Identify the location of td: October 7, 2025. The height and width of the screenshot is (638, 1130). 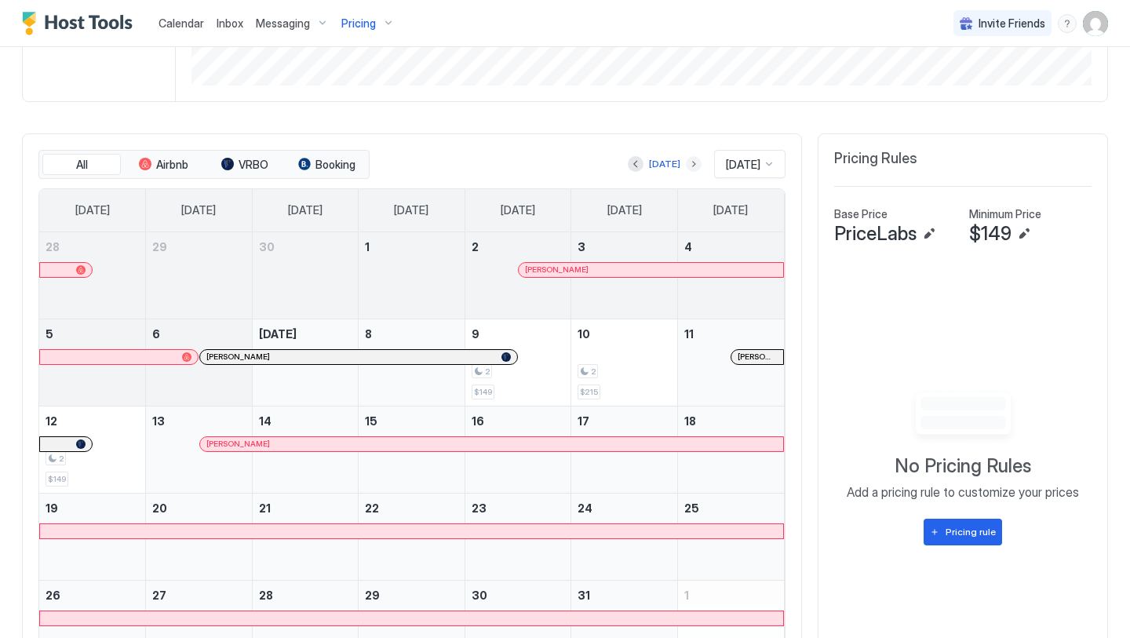
(305, 362).